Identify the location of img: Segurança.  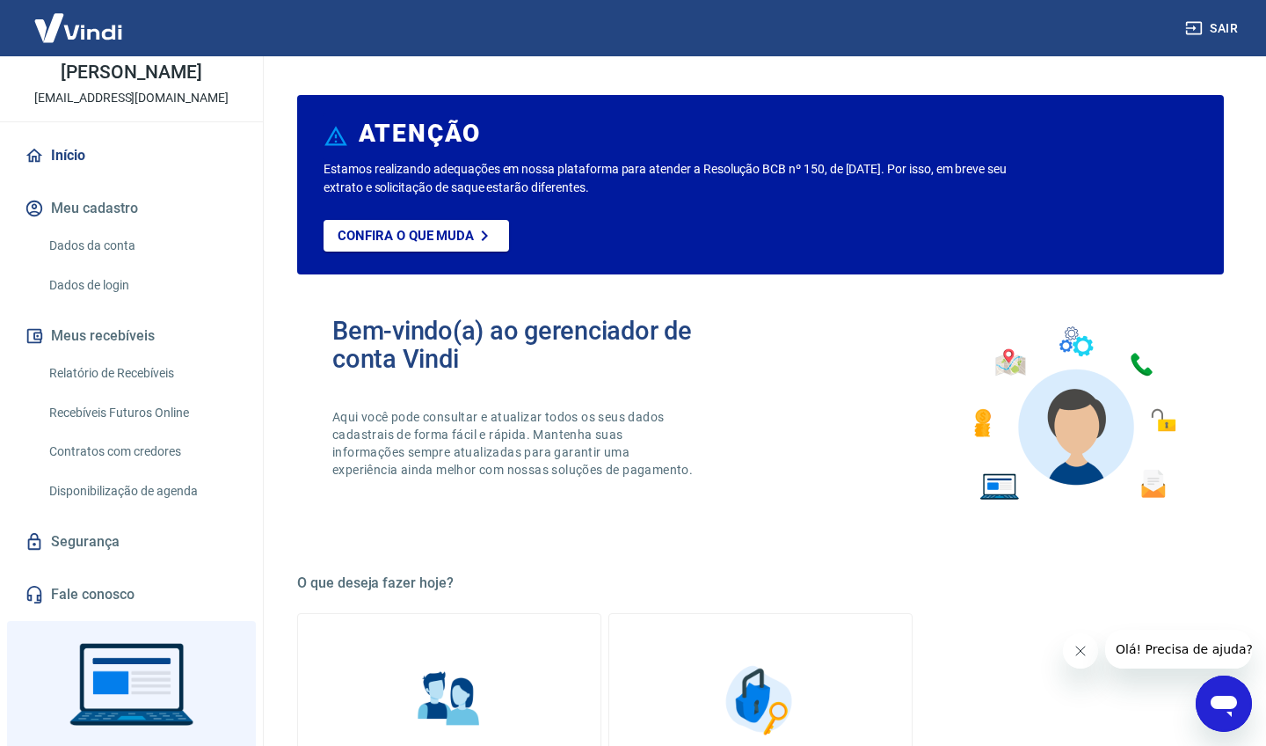
(761, 700).